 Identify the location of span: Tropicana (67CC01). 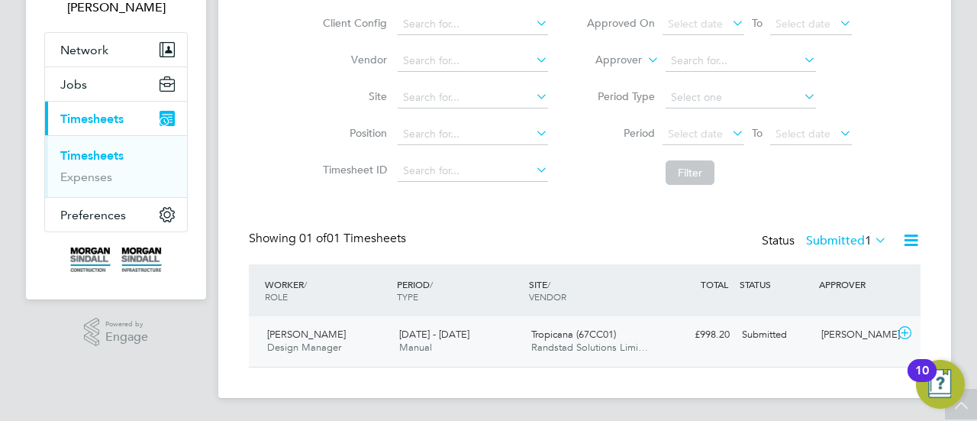
(573, 334).